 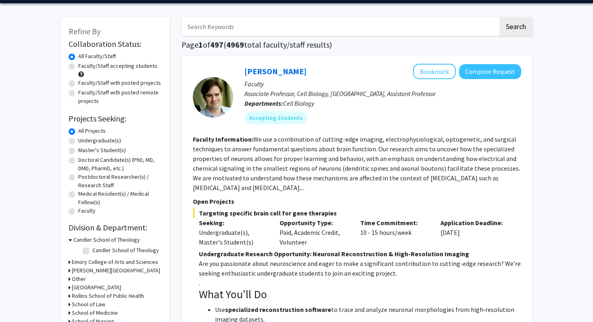 I want to click on p: Open Projects, so click(x=357, y=201).